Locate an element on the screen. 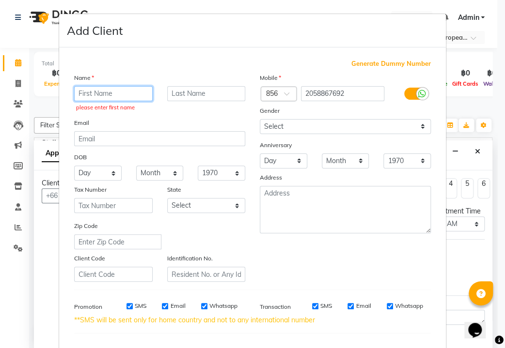 The image size is (505, 348). label: DOB is located at coordinates (80, 157).